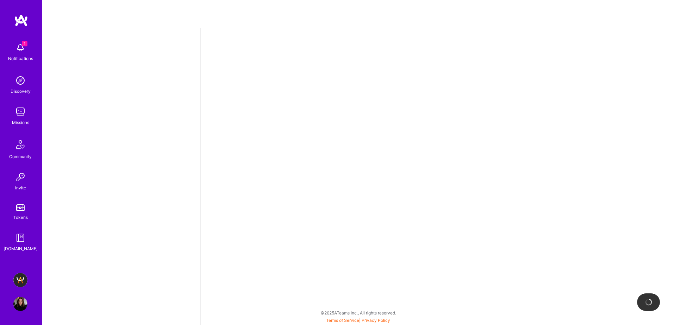  What do you see at coordinates (20, 280) in the screenshot?
I see `a: A.Team - Grow A.Team's Community & Demand` at bounding box center [20, 280].